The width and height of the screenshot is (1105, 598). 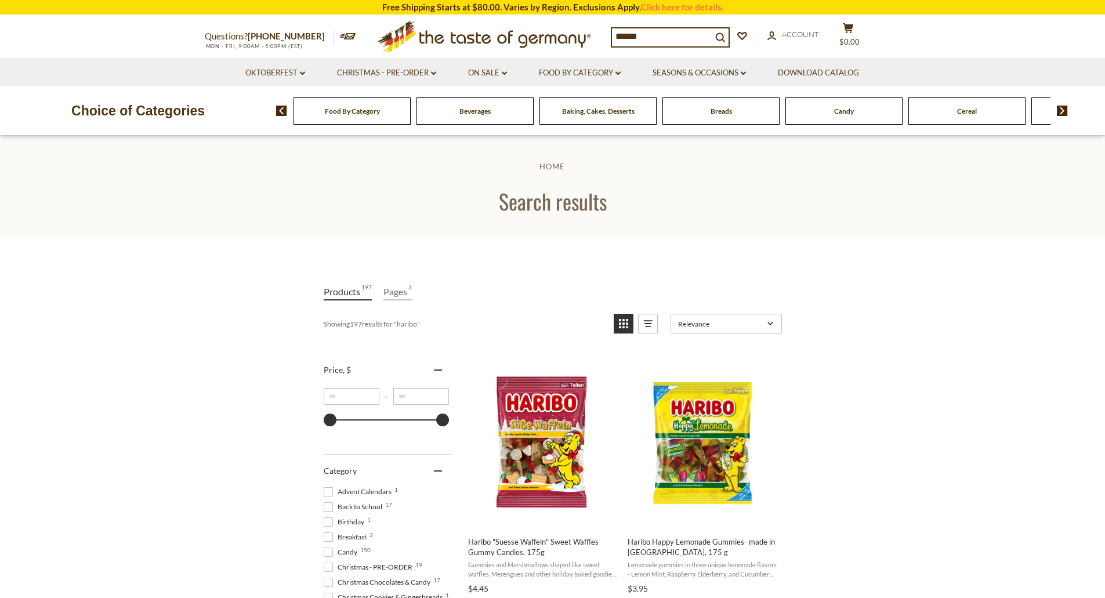 I want to click on b: 197, so click(x=356, y=324).